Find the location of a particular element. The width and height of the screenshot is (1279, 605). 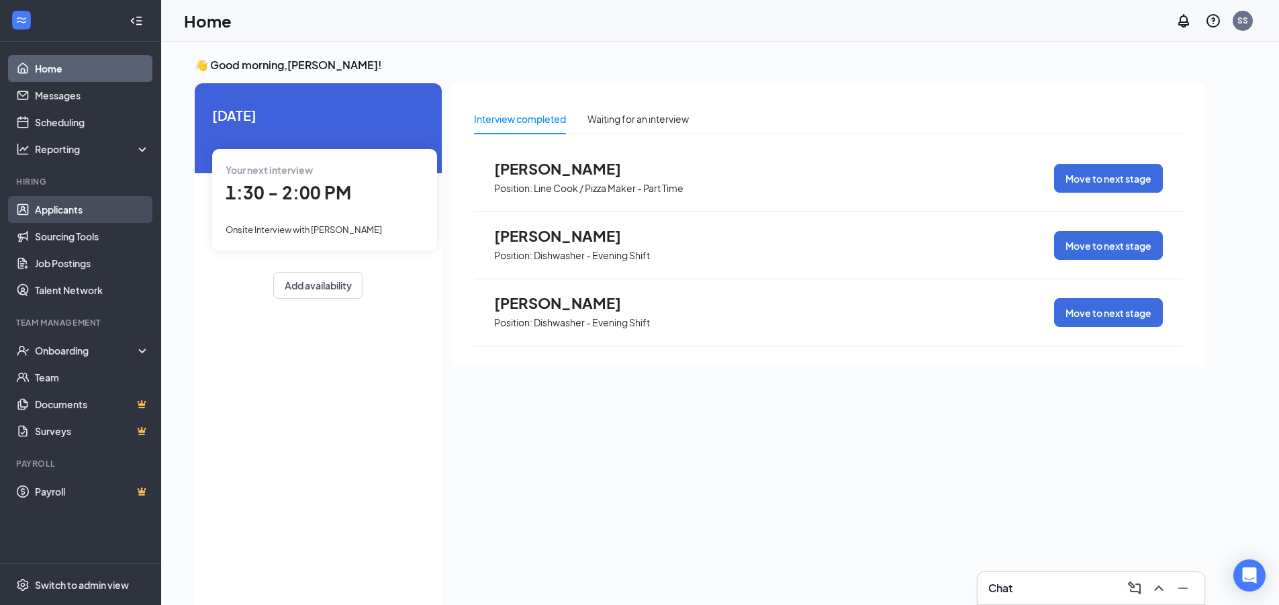

svg: UserCheck is located at coordinates (23, 350).